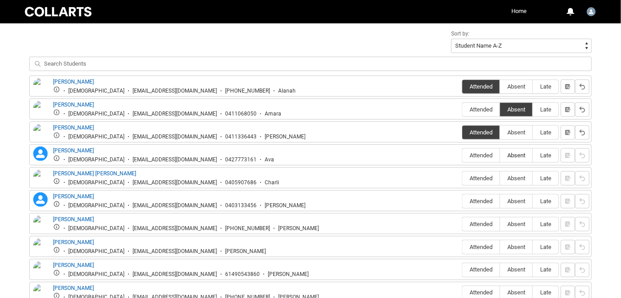 The image size is (621, 298). I want to click on img: Juliette Vandekerckhove, so click(40, 248).